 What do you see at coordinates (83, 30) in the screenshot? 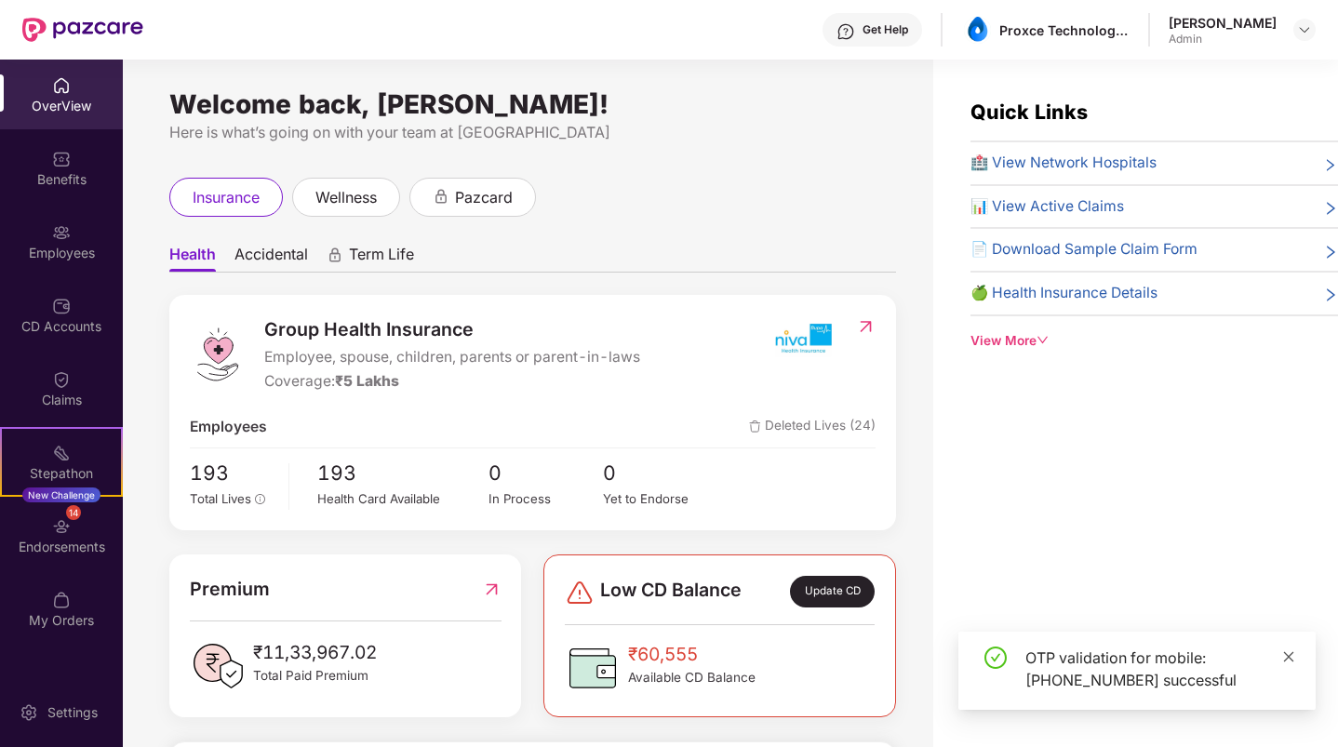
I see `img: New Pazcare Logo` at bounding box center [83, 30].